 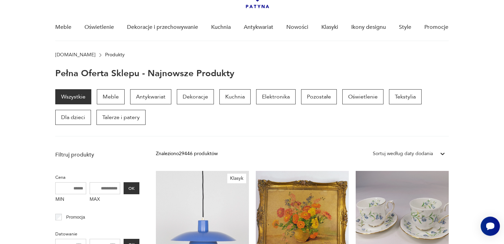 I want to click on p: Tekstylia, so click(x=405, y=97).